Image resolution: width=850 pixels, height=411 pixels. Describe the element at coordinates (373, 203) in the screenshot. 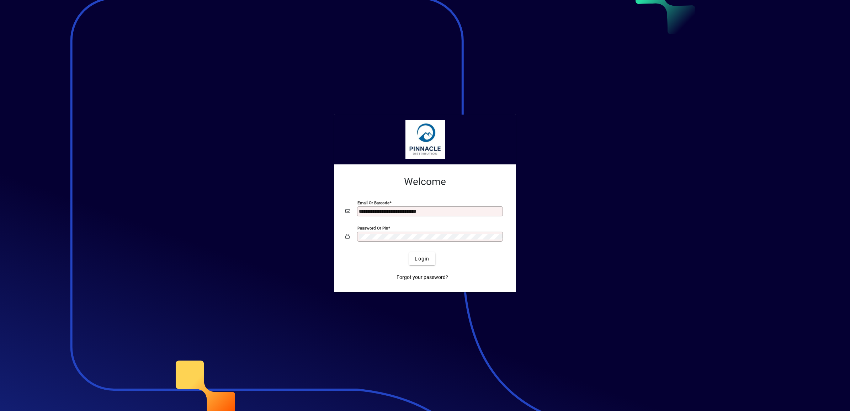

I see `mat-label: Email or Barcode` at that location.